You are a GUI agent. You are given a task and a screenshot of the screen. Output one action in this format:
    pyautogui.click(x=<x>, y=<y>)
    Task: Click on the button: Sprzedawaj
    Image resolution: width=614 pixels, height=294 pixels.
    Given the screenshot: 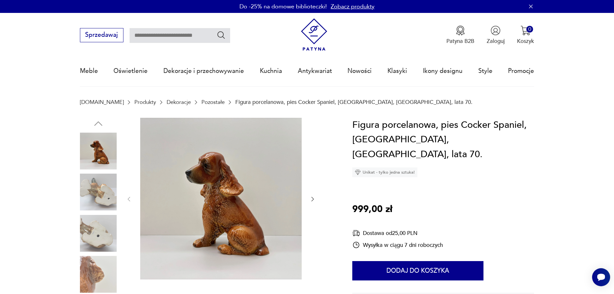 What is the action you would take?
    pyautogui.click(x=101, y=35)
    